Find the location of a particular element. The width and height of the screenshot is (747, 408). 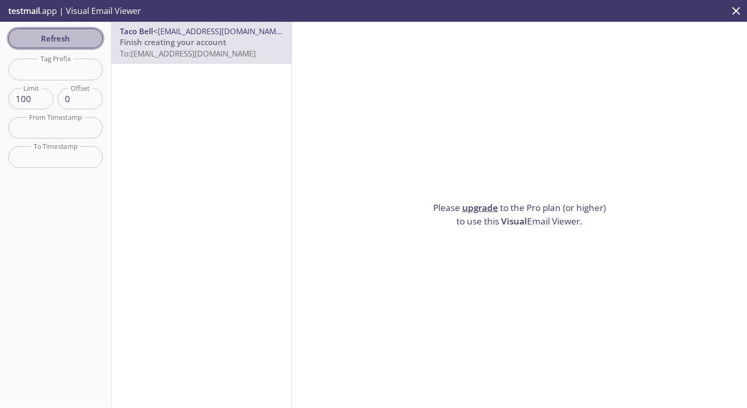

nav: emails is located at coordinates (201, 43).